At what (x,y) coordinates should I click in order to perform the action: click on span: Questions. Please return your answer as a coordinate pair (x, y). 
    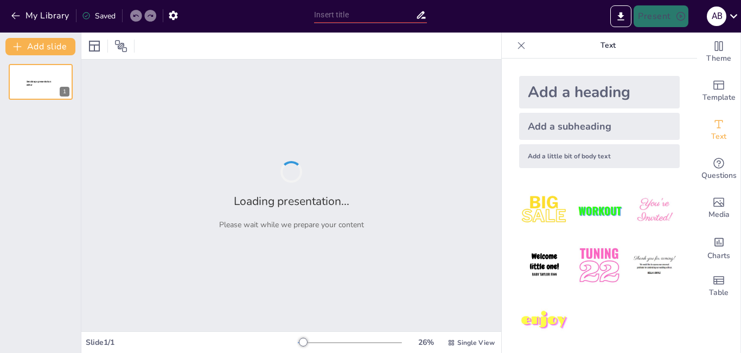
    Looking at the image, I should click on (718, 176).